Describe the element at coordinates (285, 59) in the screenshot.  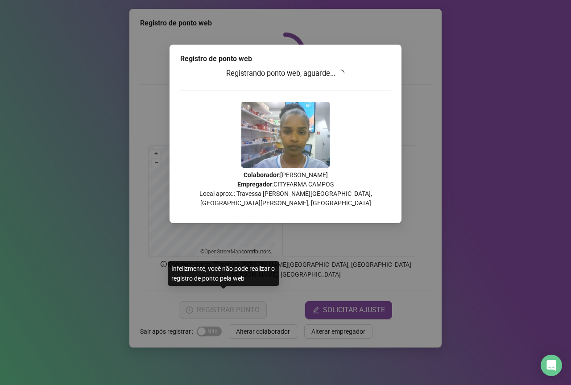
I see `div: Registro de ponto web` at that location.